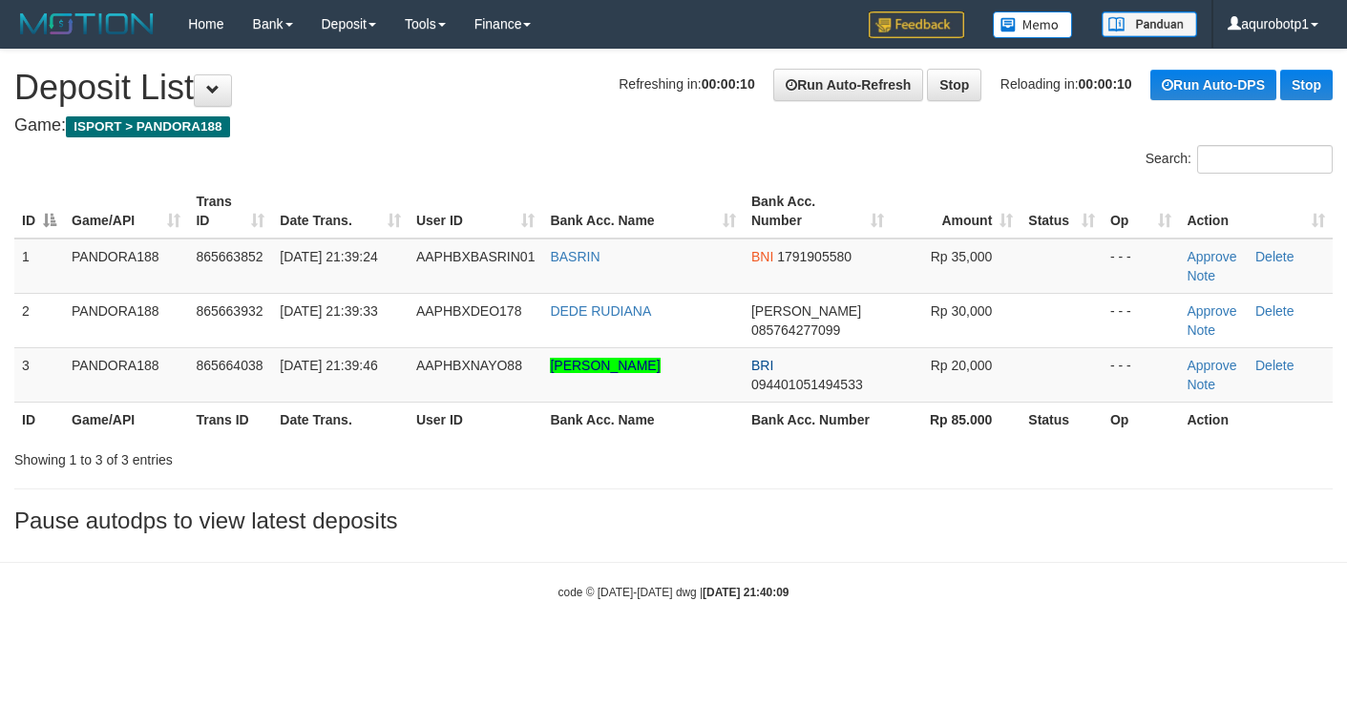  What do you see at coordinates (686, 84) in the screenshot?
I see `span: Refreshing in:` at bounding box center [686, 84].